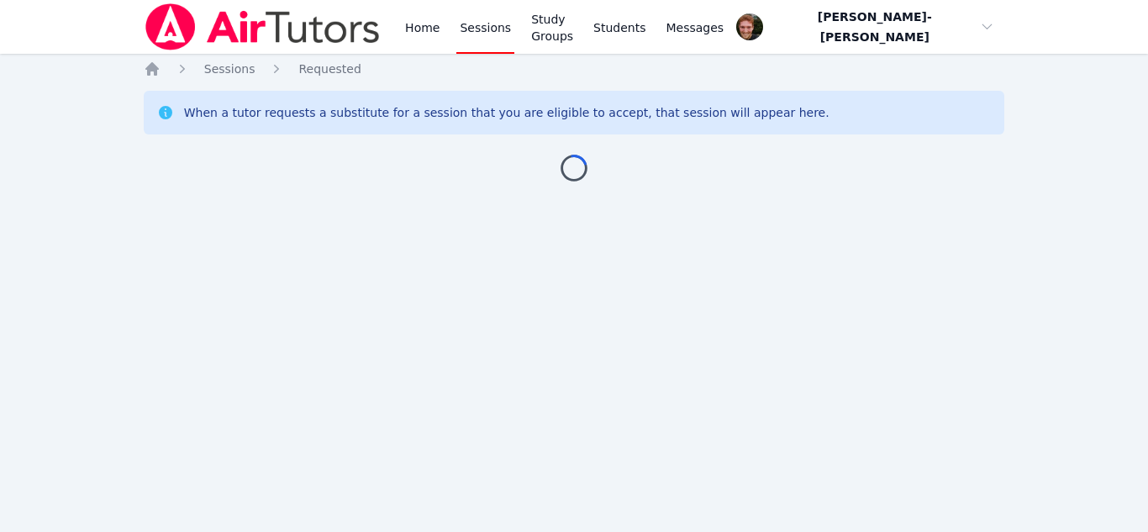 This screenshot has height=532, width=1148. Describe the element at coordinates (229, 69) in the screenshot. I see `span: Sessions` at that location.